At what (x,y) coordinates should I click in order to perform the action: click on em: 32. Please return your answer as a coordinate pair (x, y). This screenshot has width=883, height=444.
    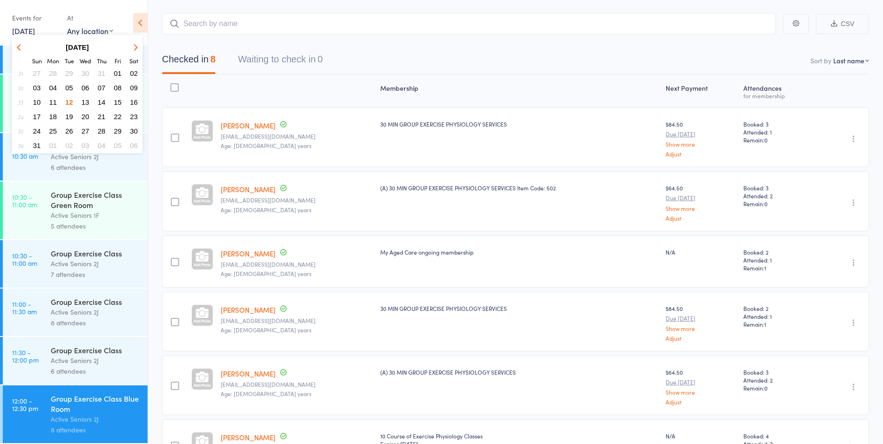
    Looking at the image, I should click on (20, 88).